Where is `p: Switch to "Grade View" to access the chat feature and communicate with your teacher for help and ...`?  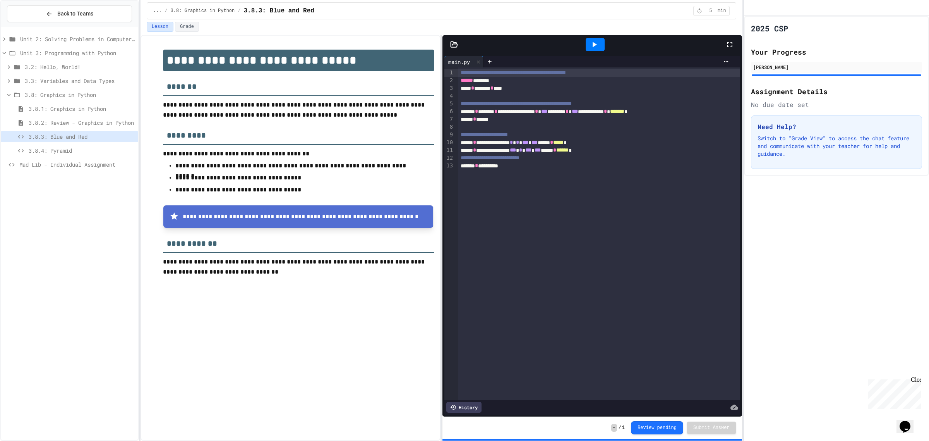 p: Switch to "Grade View" to access the chat feature and communicate with your teacher for help and ... is located at coordinates (837, 146).